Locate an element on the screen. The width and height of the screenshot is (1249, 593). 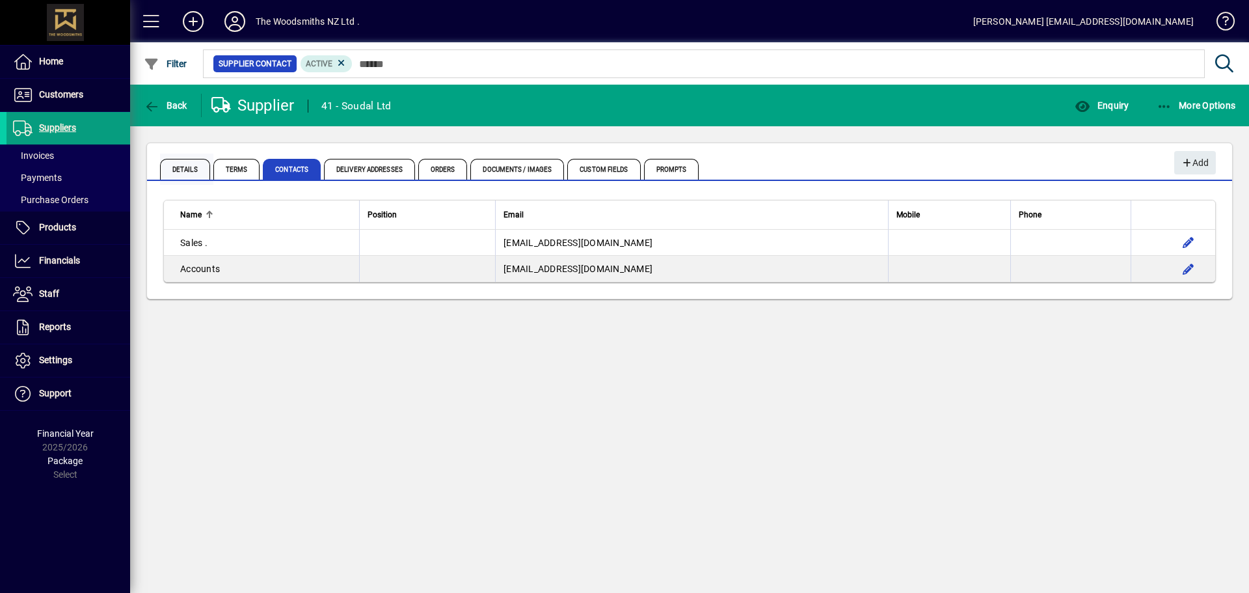
button: Back is located at coordinates (165, 105).